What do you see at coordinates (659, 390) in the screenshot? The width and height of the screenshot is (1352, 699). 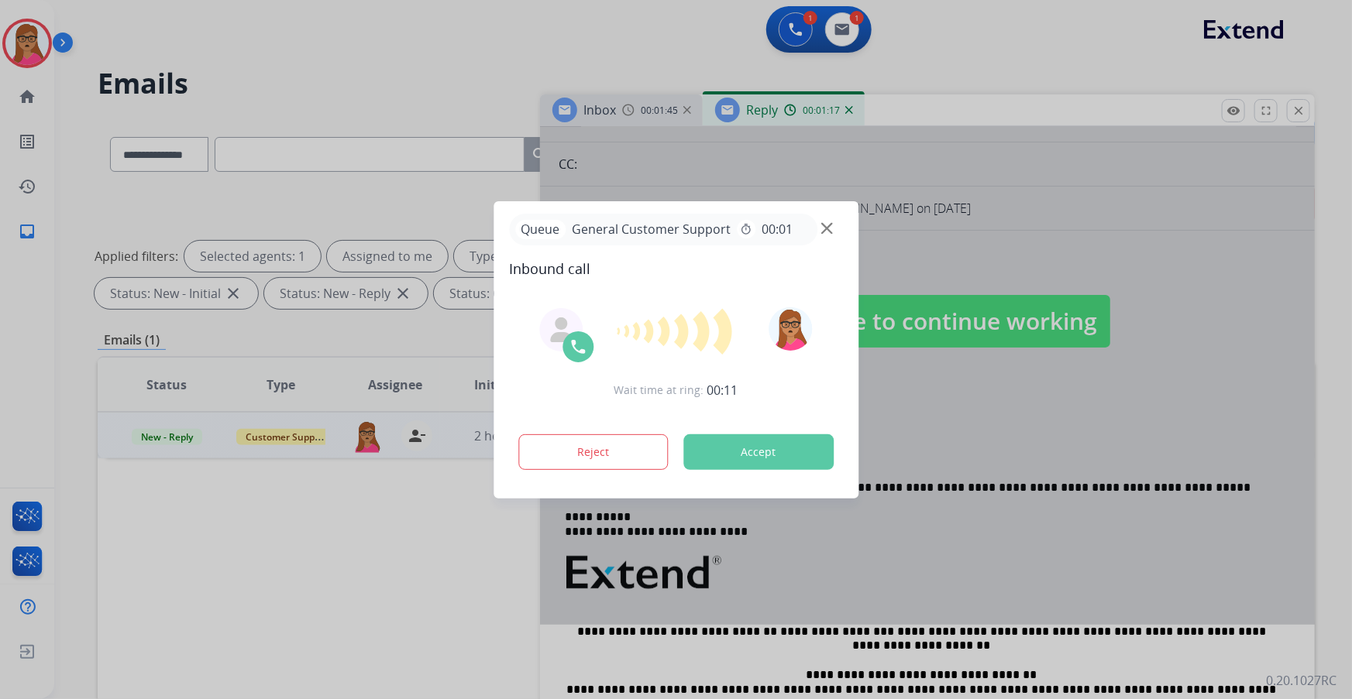 I see `span: Wait time at ring:` at bounding box center [659, 390].